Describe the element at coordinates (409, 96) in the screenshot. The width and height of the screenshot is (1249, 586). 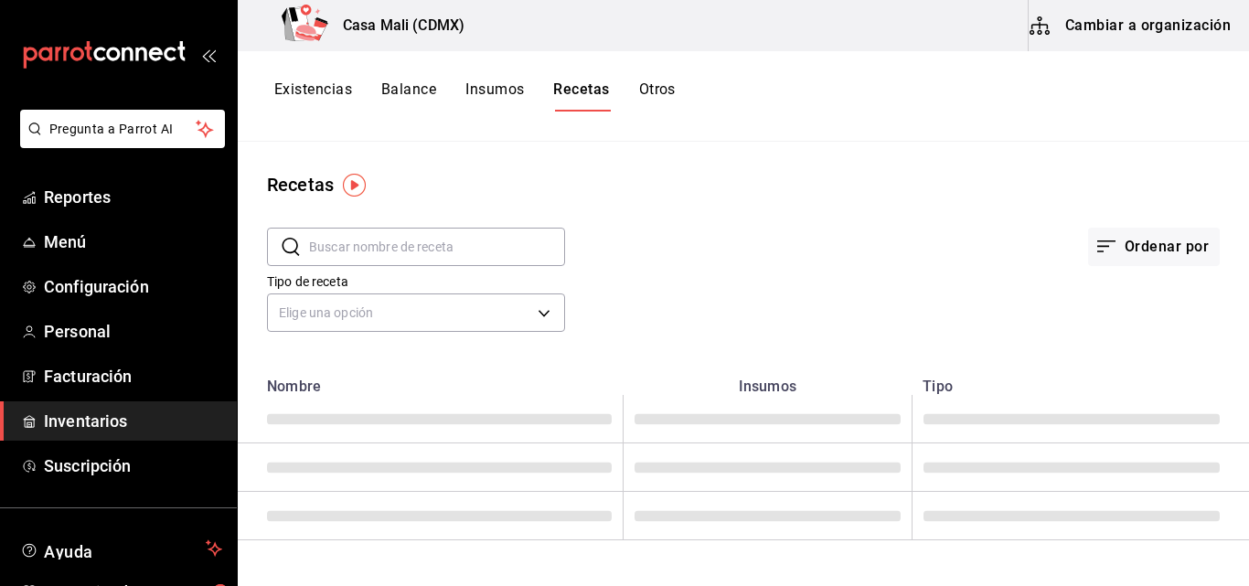
I see `button: Balance` at that location.